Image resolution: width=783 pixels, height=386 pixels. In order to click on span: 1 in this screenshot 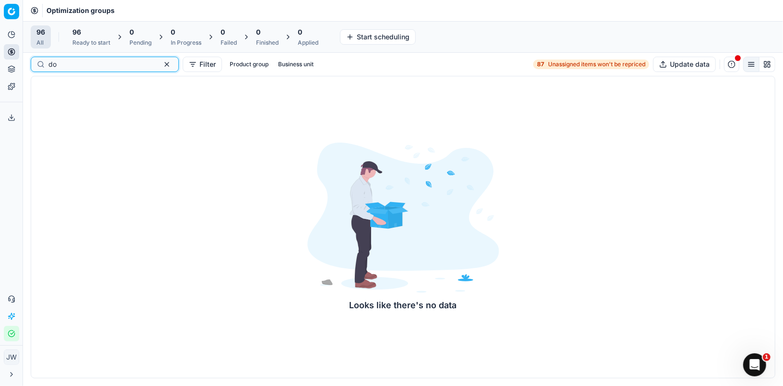, I will do `click(767, 357)`.